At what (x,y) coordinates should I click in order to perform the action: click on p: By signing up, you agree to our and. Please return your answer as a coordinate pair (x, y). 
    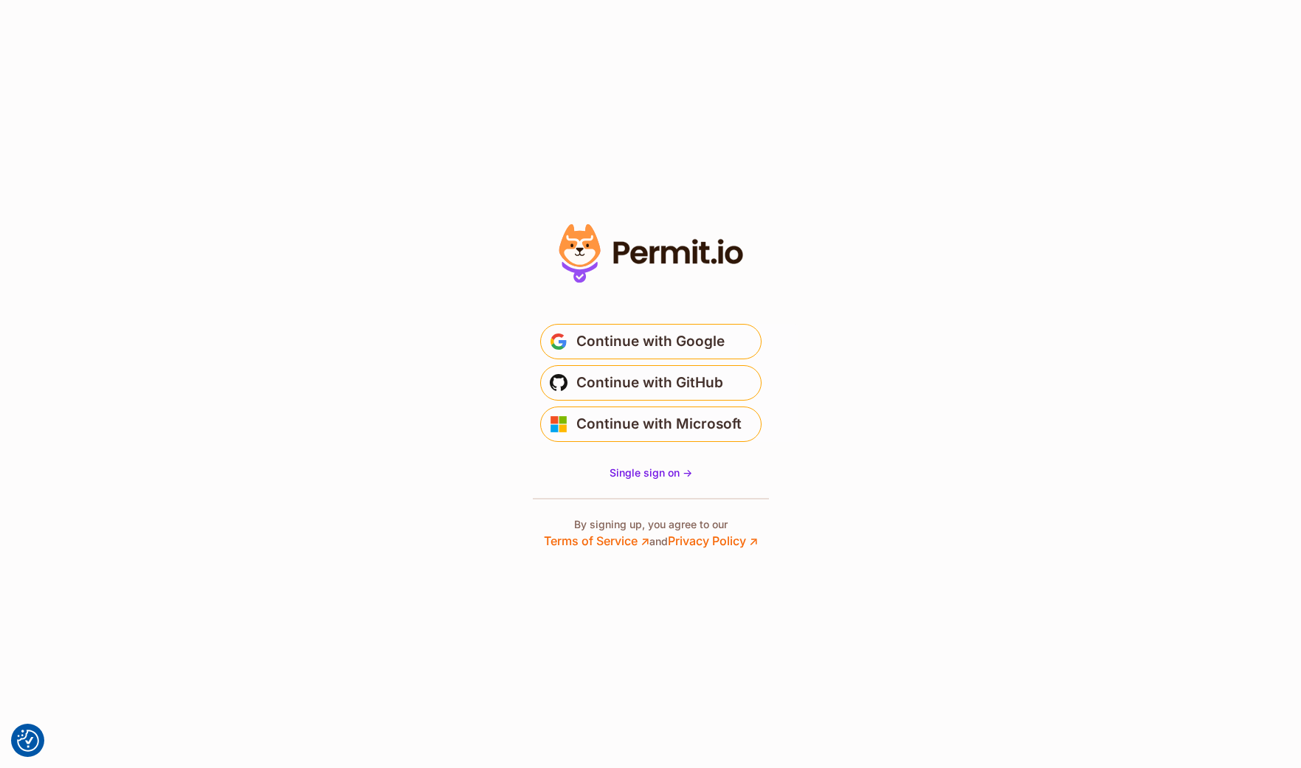
    Looking at the image, I should click on (651, 533).